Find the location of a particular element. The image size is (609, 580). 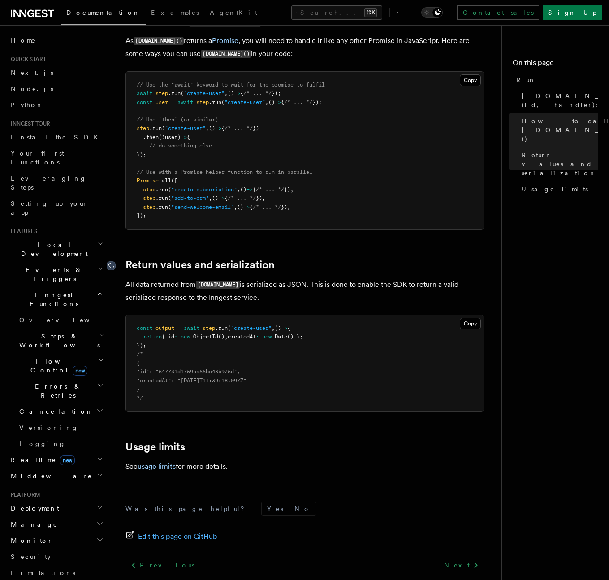

a: Versioning is located at coordinates (61, 428).